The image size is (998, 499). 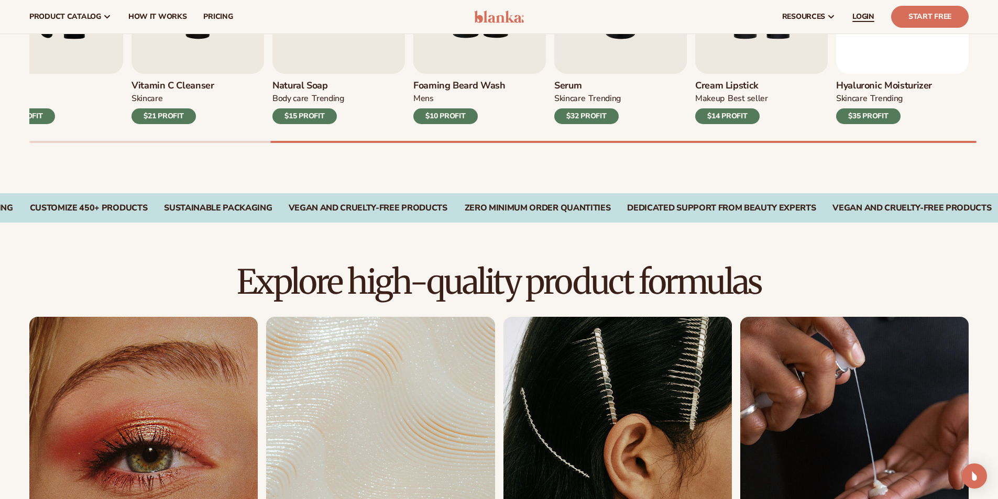 What do you see at coordinates (727, 116) in the screenshot?
I see `div: $14 PROFIT` at bounding box center [727, 116].